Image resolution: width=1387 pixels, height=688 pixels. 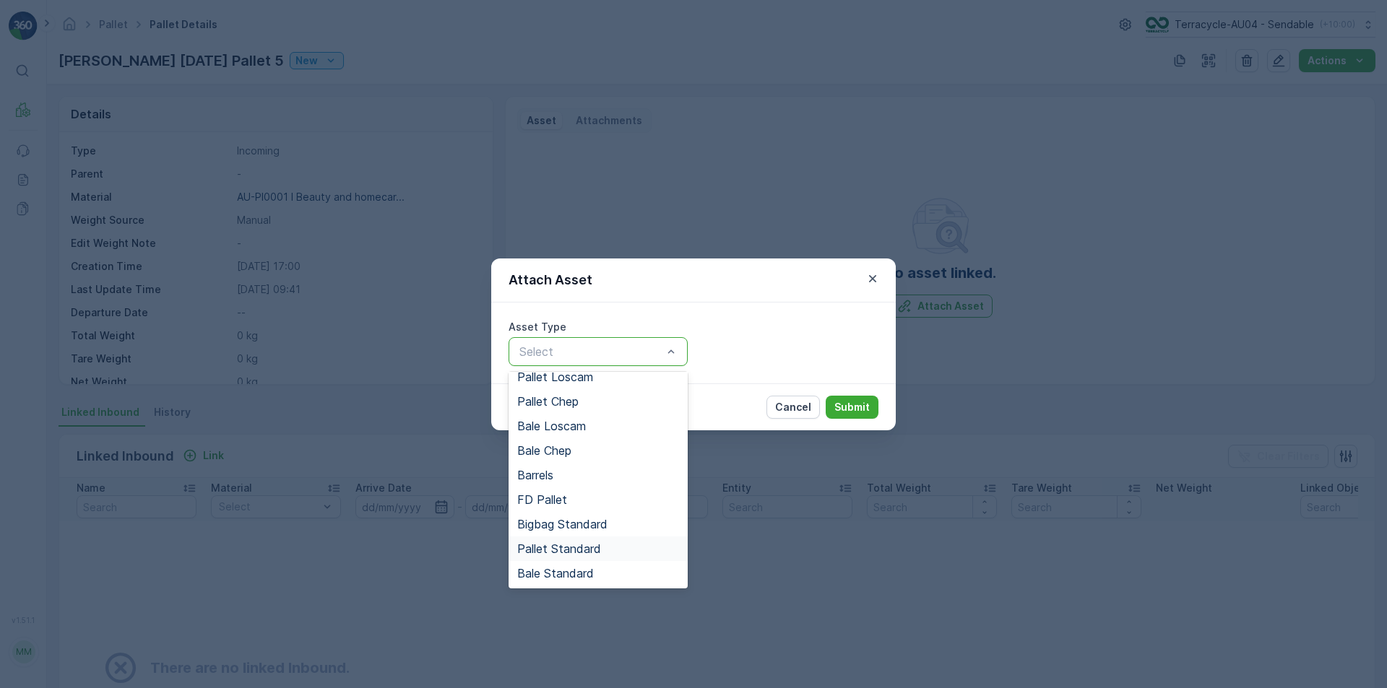 What do you see at coordinates (556, 574) in the screenshot?
I see `span: Bale Standard` at bounding box center [556, 574].